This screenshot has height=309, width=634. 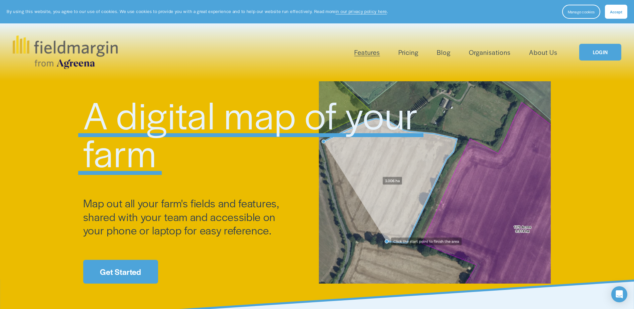 I want to click on a: Pricing, so click(x=409, y=52).